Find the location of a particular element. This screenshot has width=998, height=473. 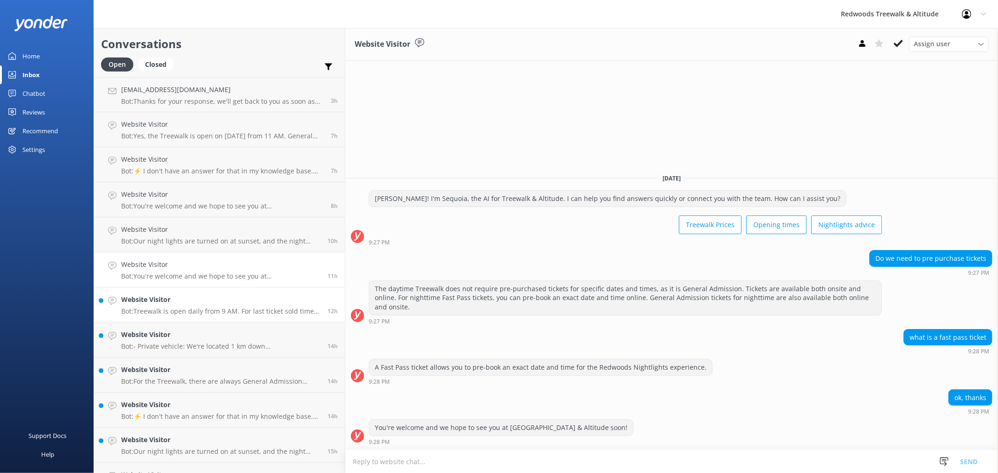

span: Sep 14 2025 05:37pm (UTC +12:00) Pacific/Auckland is located at coordinates (333, 451).